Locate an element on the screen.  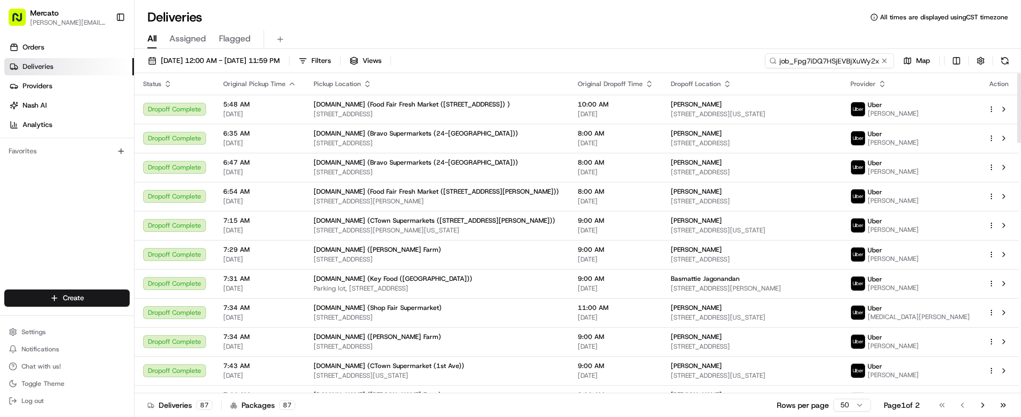
div: Favorites is located at coordinates (67, 151).